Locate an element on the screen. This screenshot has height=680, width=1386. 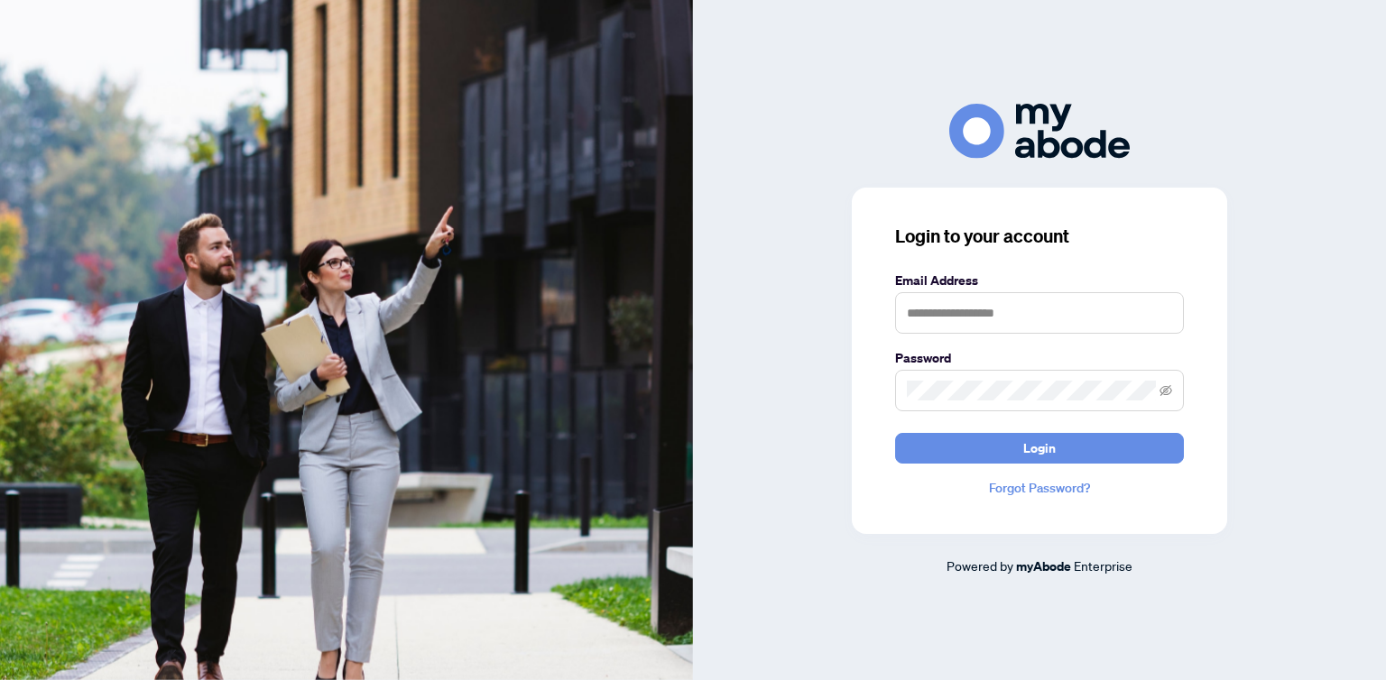
span: Enterprise is located at coordinates (1103, 566).